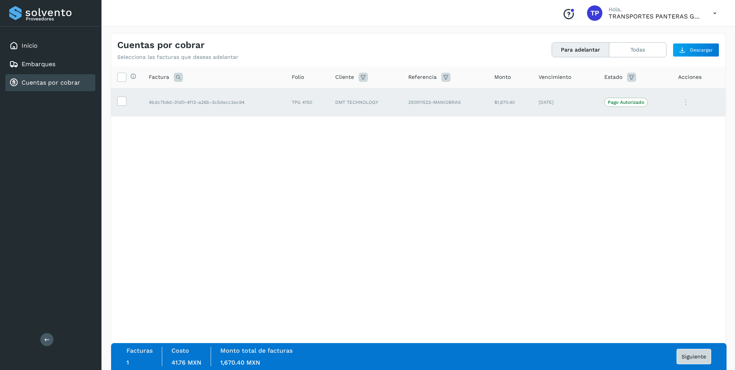  Describe the element at coordinates (50, 83) in the screenshot. I see `div: Cuentas por cobrar` at that location.